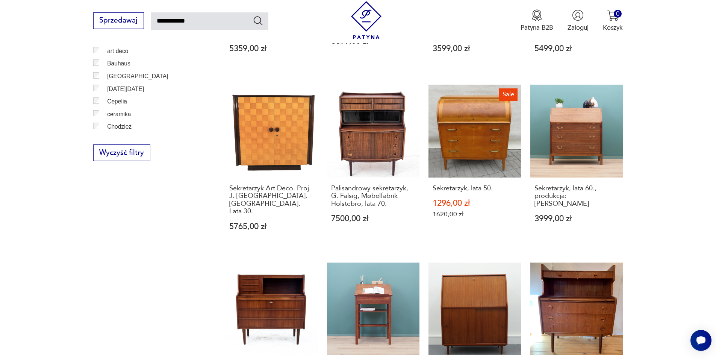 This screenshot has width=716, height=360. What do you see at coordinates (537, 27) in the screenshot?
I see `p: Patyna B2B` at bounding box center [537, 27].